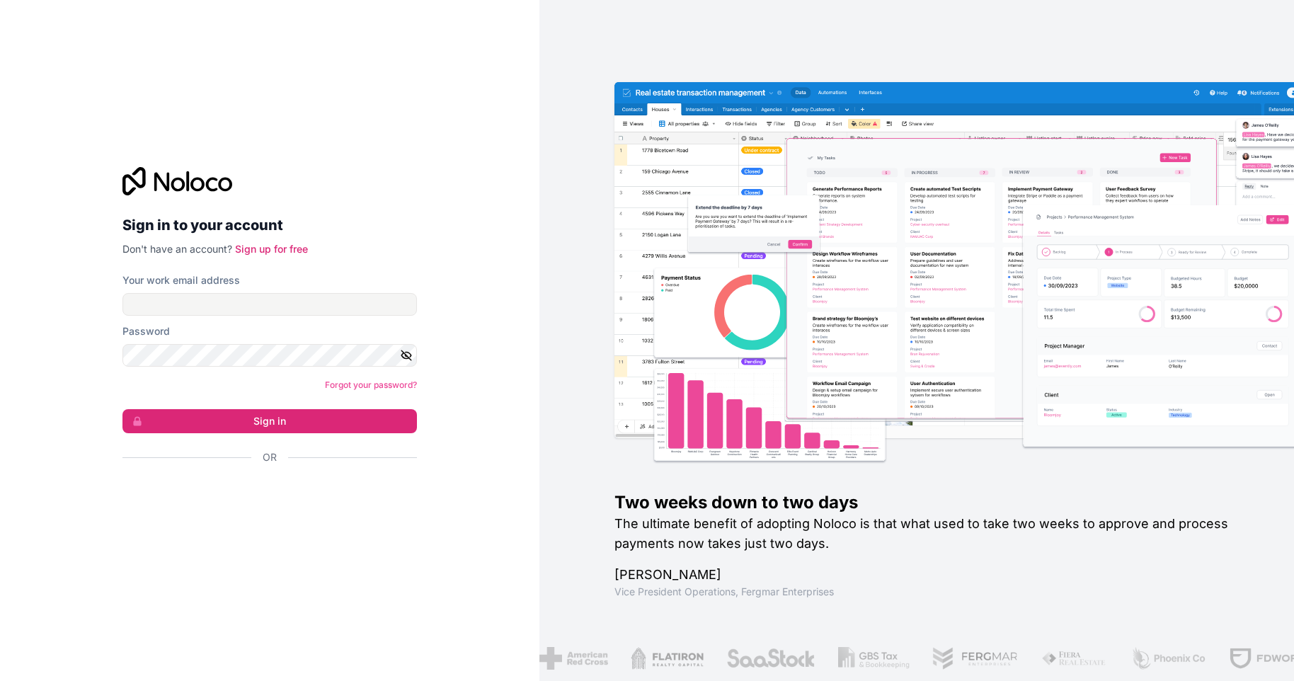 The image size is (1294, 681). What do you see at coordinates (146, 331) in the screenshot?
I see `label: Password` at bounding box center [146, 331].